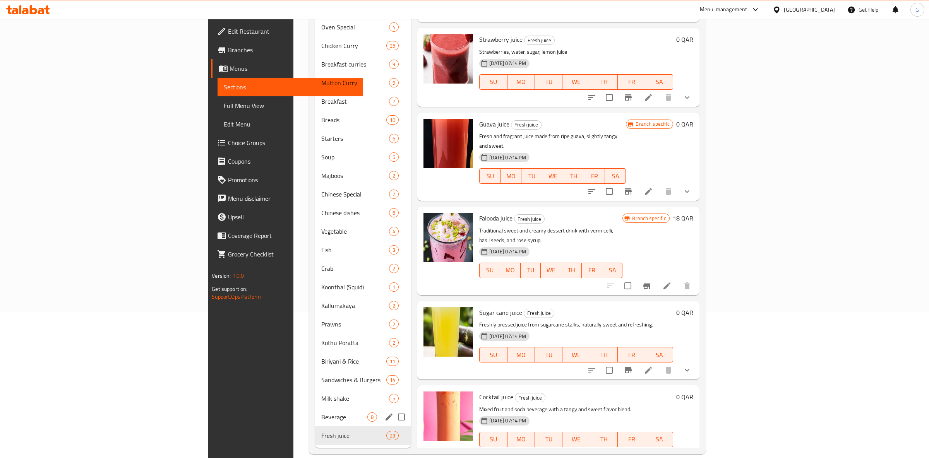  I want to click on div: Fresh juice23, so click(363, 436).